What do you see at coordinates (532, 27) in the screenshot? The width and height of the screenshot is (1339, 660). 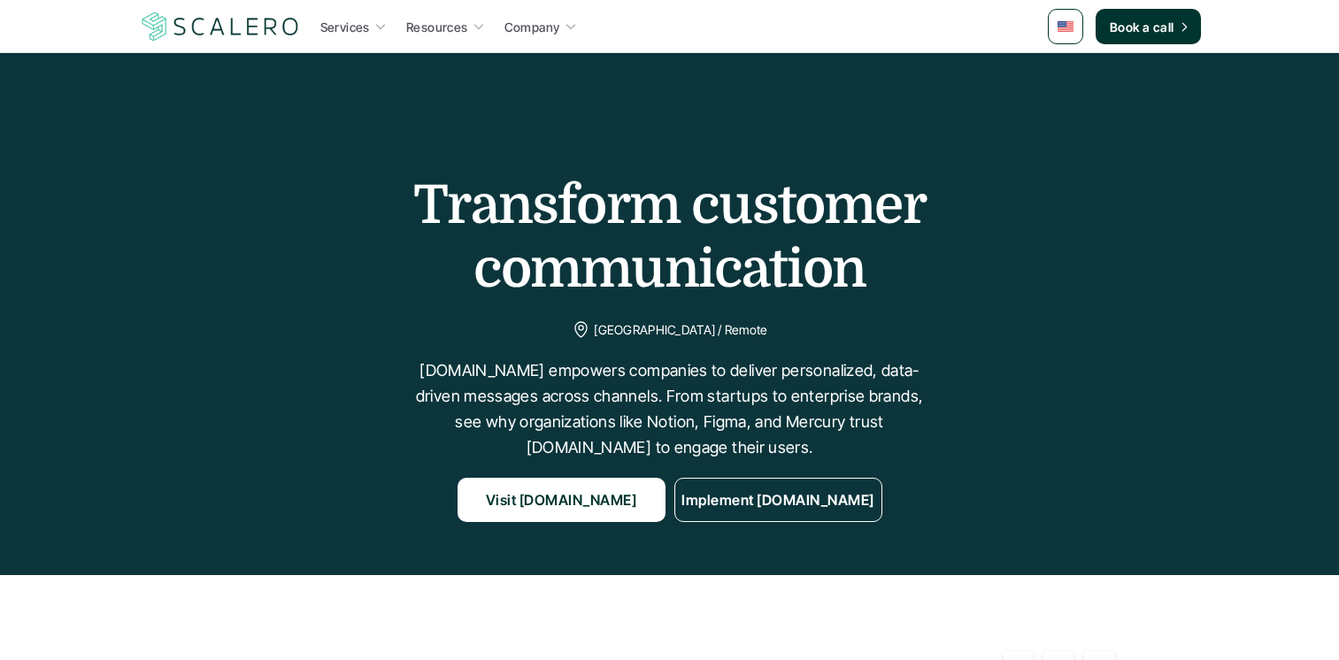 I see `p: Company` at bounding box center [532, 27].